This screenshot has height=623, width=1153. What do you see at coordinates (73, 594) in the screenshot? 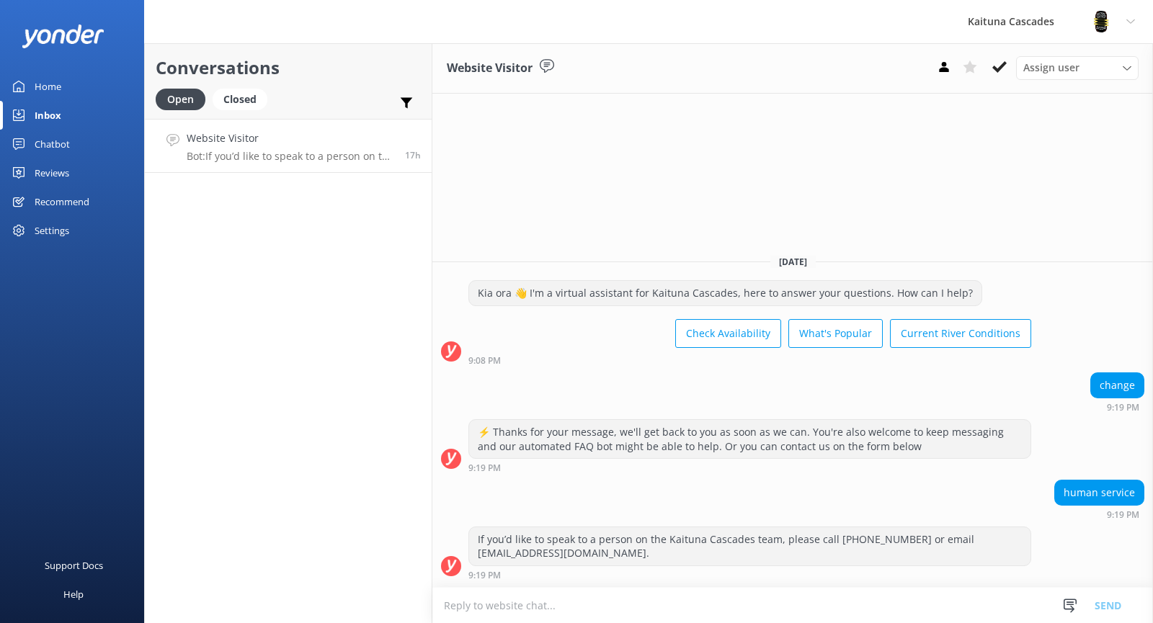
I see `div: Help` at bounding box center [73, 594].